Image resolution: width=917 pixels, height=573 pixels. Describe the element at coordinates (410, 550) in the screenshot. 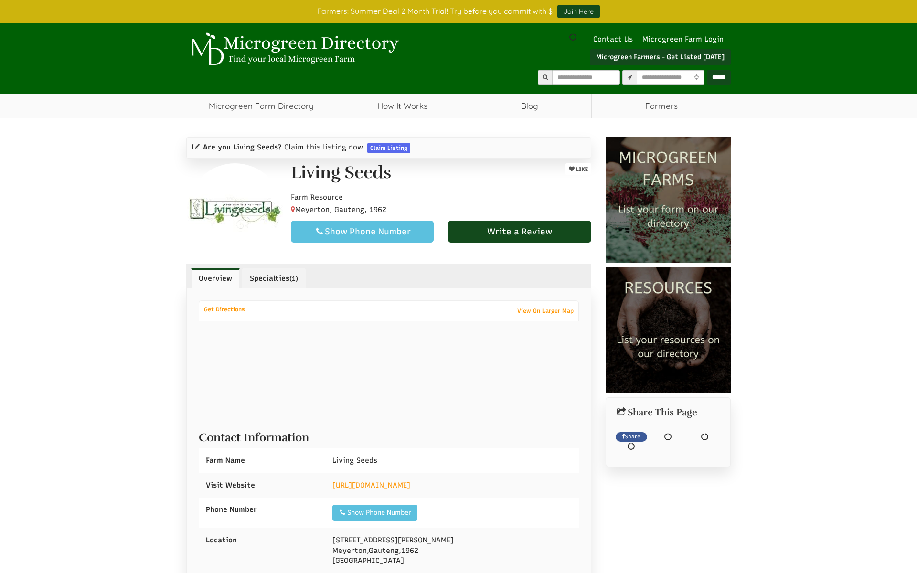

I see `span: 1962` at that location.